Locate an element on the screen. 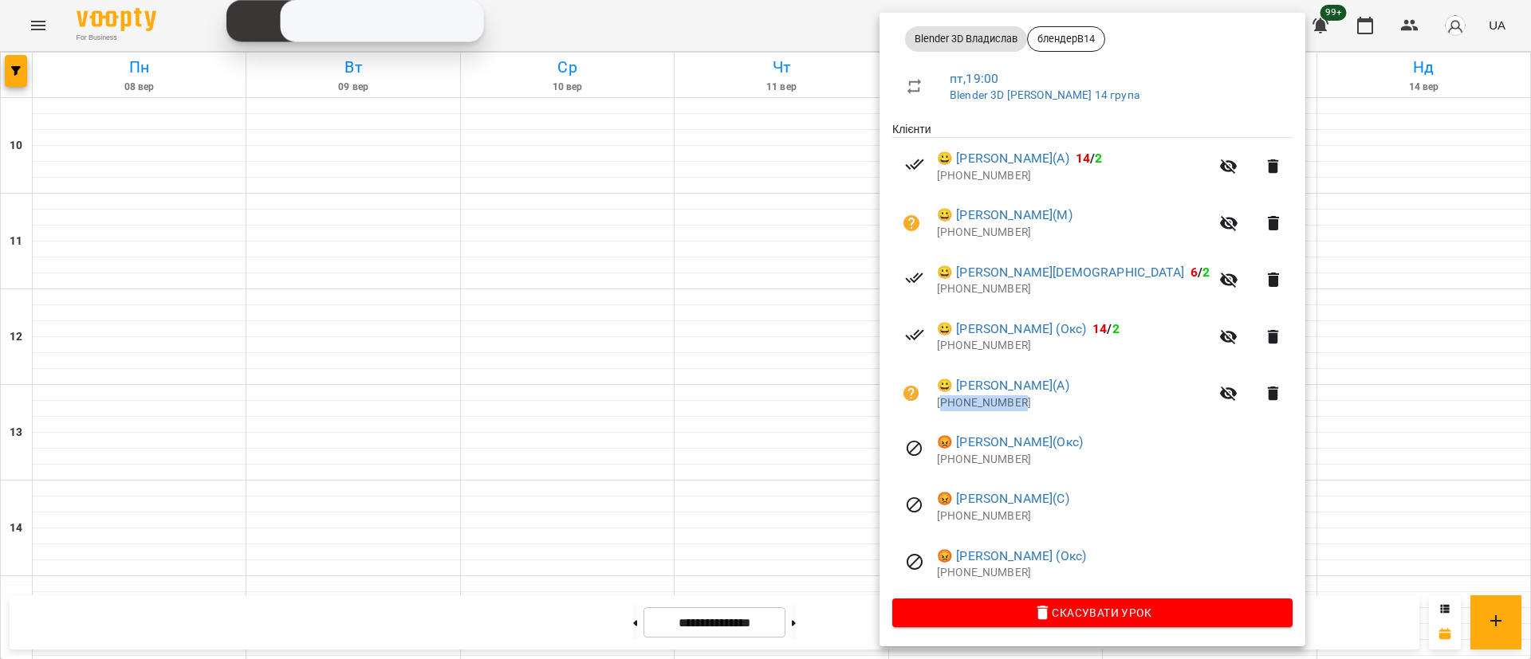 The image size is (1531, 659). button: Скасувати Урок is located at coordinates (1092, 613).